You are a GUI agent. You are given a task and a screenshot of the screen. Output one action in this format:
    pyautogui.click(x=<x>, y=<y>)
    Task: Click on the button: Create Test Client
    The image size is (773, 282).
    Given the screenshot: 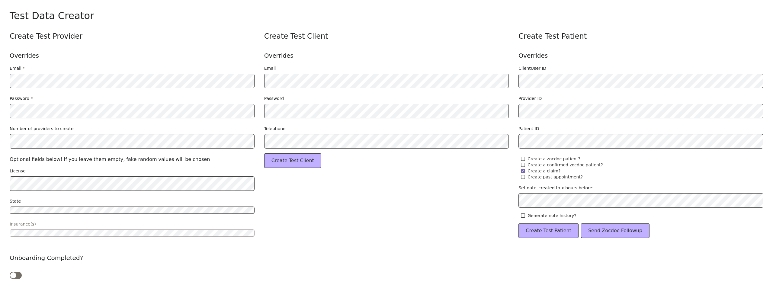 What is the action you would take?
    pyautogui.click(x=293, y=161)
    